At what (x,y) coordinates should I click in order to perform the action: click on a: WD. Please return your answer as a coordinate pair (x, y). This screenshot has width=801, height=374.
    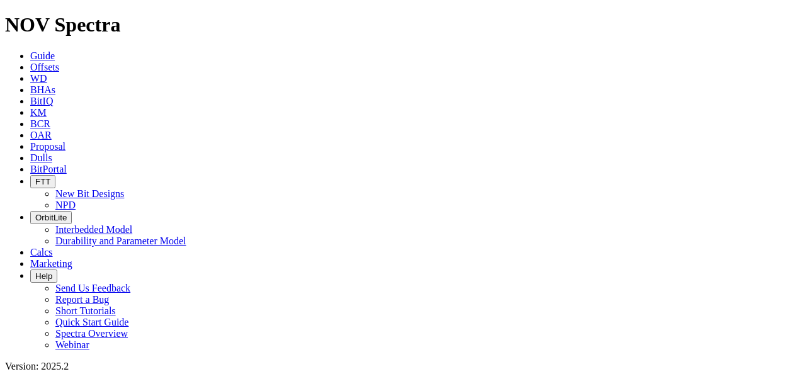
    Looking at the image, I should click on (38, 78).